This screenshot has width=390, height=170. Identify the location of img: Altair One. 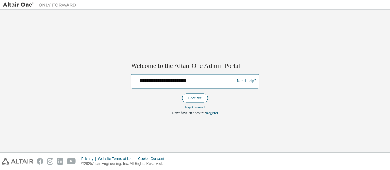
(41, 5).